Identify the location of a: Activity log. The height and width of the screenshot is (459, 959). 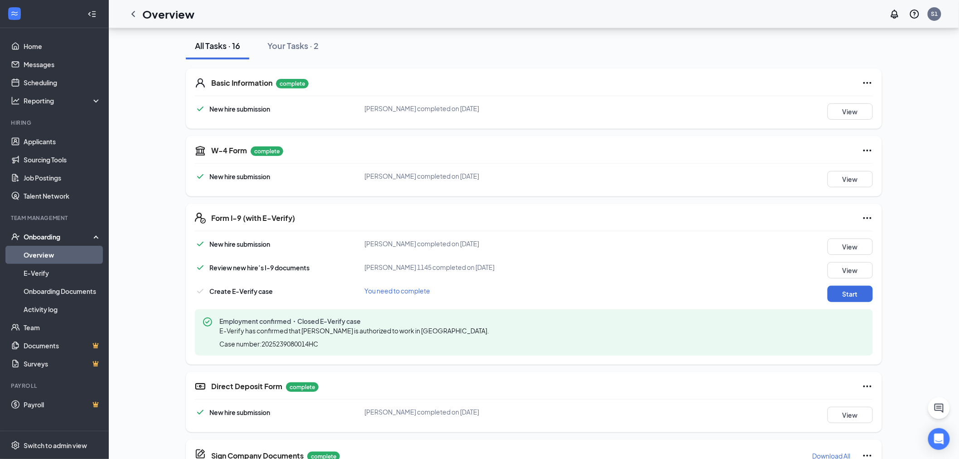
(62, 309).